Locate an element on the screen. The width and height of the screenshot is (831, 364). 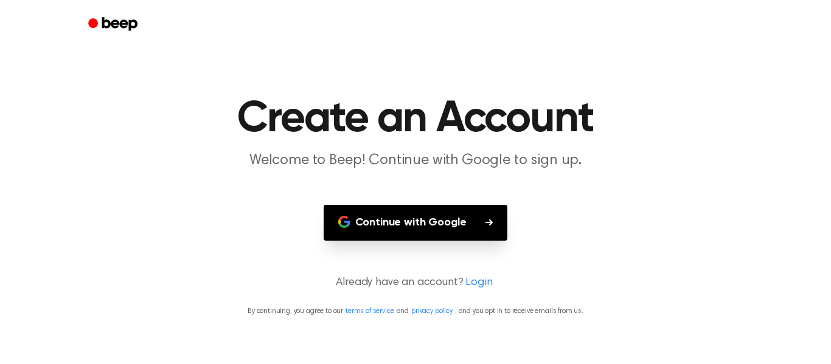
a: Login is located at coordinates (479, 283).